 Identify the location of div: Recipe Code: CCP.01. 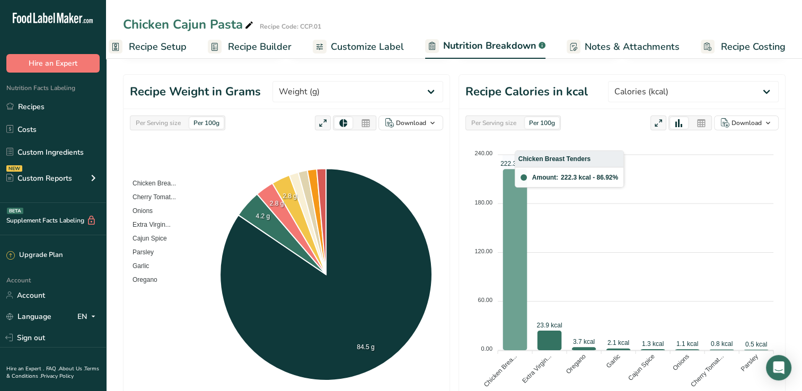
(290, 26).